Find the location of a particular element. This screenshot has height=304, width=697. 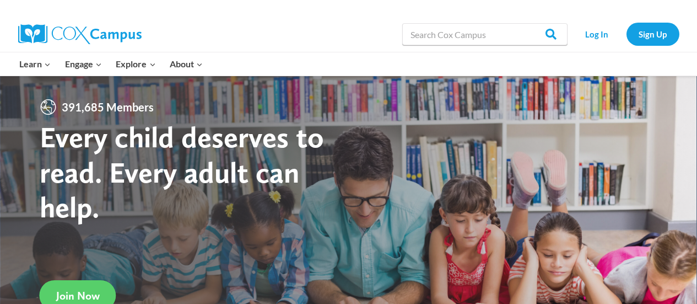

span: 391,685 Members is located at coordinates (108, 107).